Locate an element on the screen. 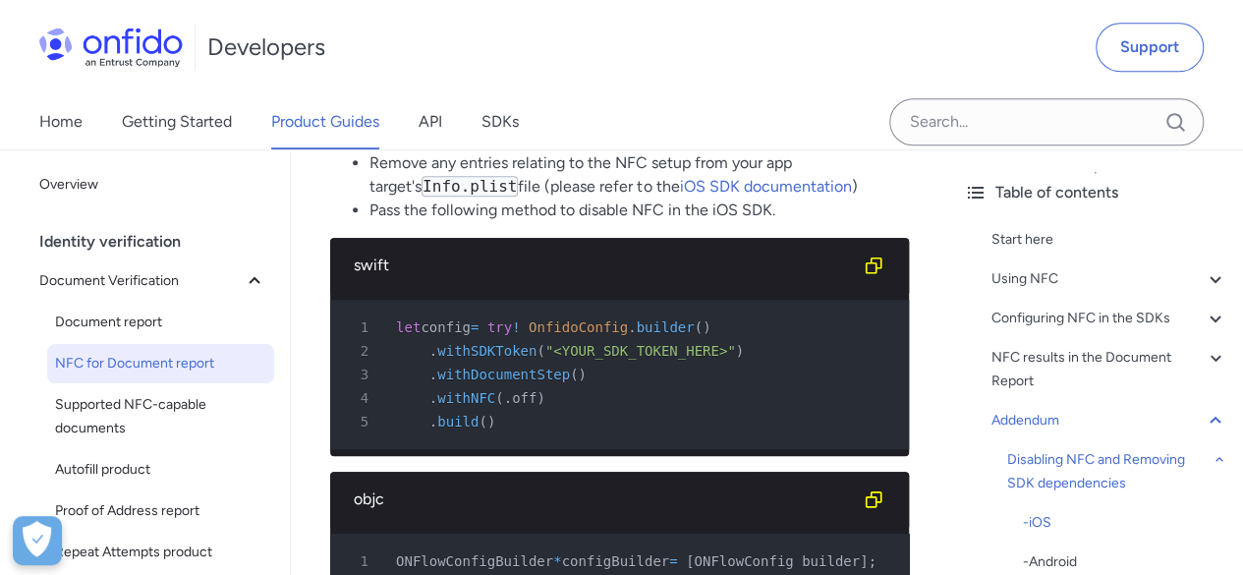 The height and width of the screenshot is (575, 1243). span: 2 is located at coordinates (360, 351).